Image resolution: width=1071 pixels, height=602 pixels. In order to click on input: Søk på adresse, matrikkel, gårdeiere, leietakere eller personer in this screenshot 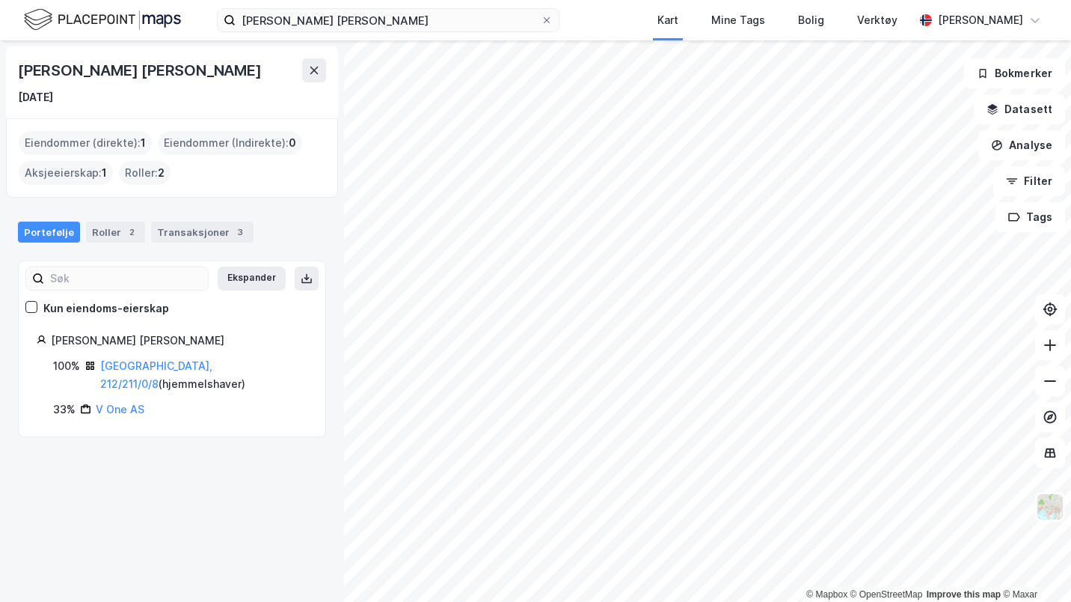, I will do `click(388, 20)`.